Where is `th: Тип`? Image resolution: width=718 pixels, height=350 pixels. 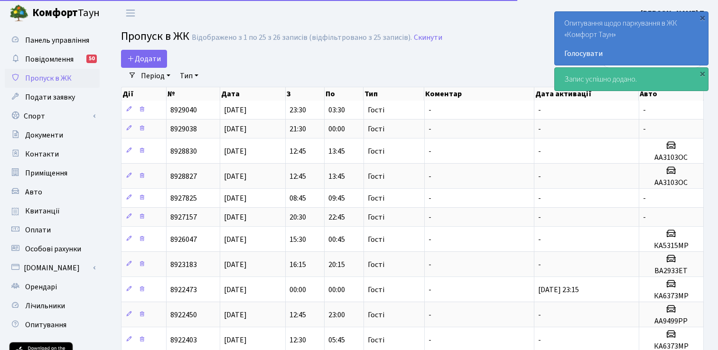
th: Тип is located at coordinates (394, 94).